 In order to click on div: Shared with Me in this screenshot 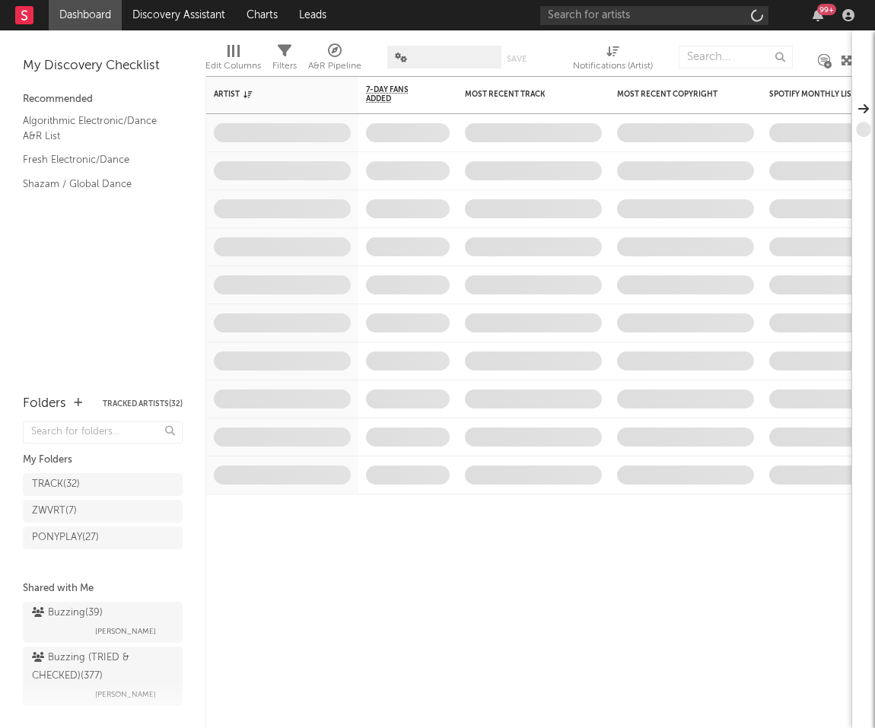, I will do `click(103, 589)`.